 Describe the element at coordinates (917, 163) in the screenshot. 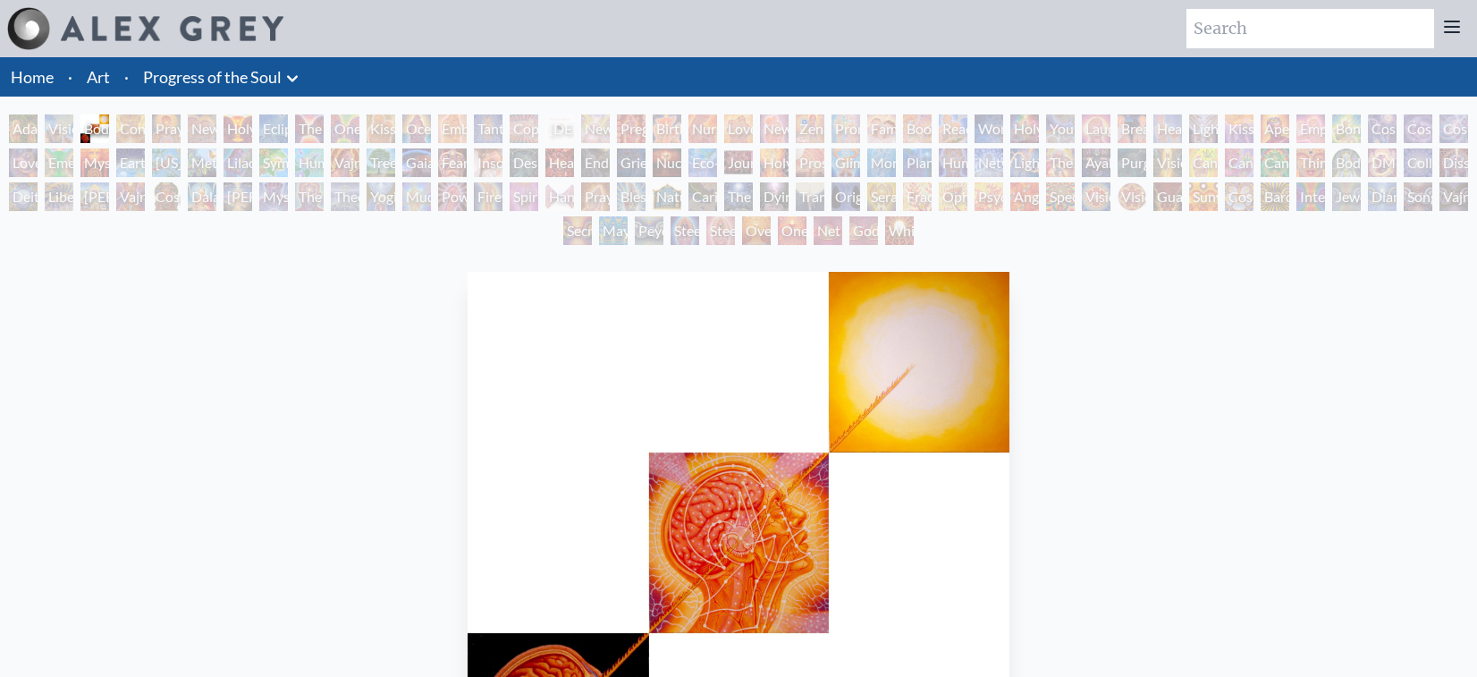

I see `div: Planetary Prayers` at that location.